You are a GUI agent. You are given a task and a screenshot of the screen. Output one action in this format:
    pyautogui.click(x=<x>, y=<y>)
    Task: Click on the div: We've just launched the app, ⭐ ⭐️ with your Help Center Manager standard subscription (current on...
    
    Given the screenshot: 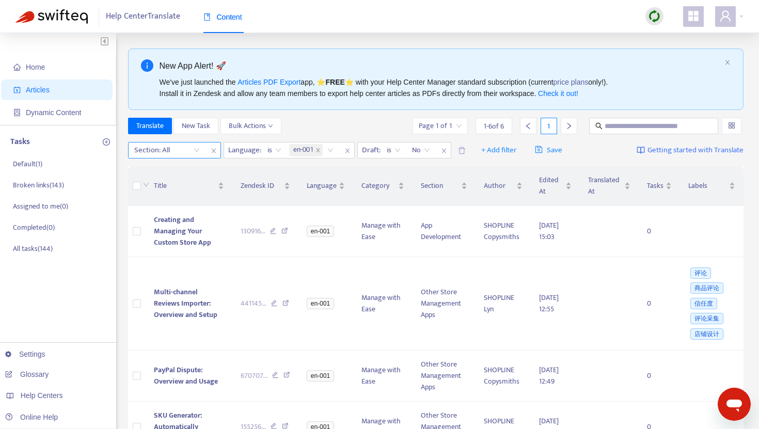 What is the action you would take?
    pyautogui.click(x=440, y=88)
    